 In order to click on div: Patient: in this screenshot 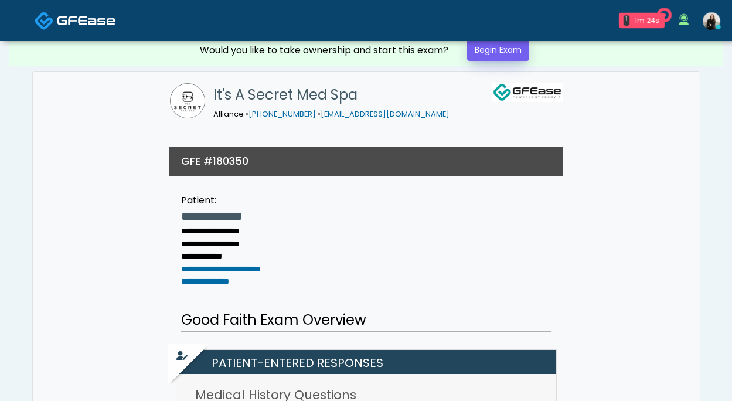, I will do `click(236, 200)`.